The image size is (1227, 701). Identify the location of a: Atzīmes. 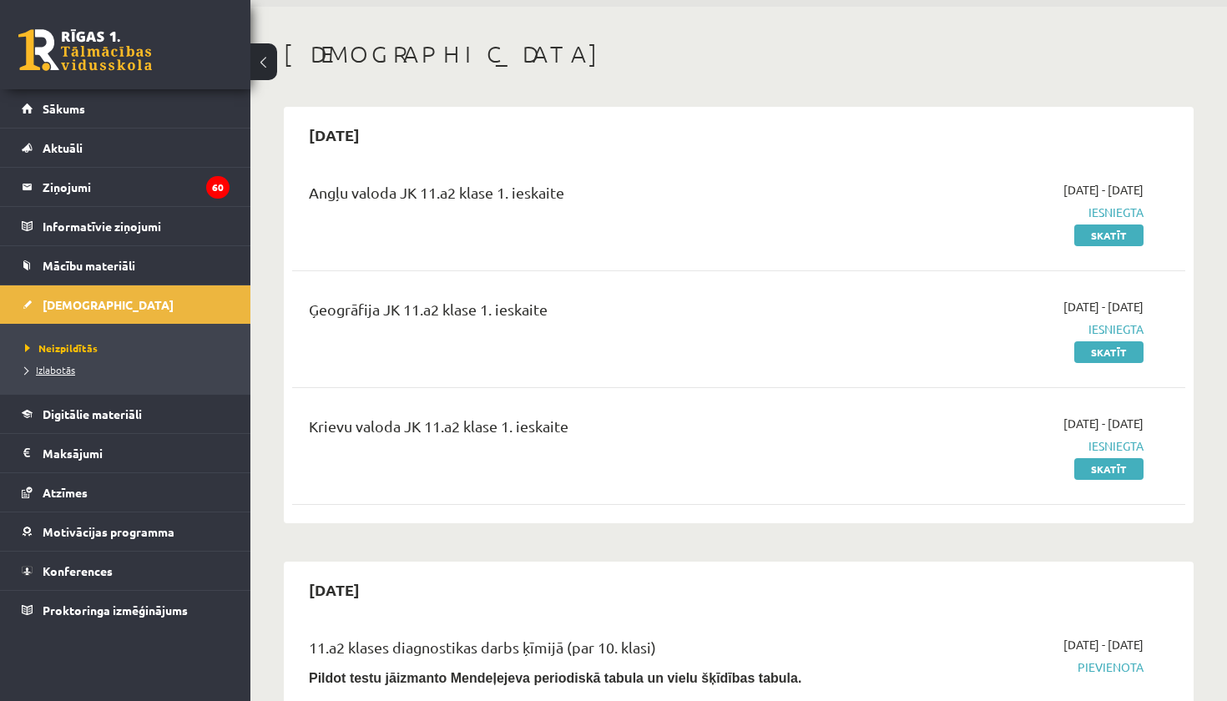
(125, 492).